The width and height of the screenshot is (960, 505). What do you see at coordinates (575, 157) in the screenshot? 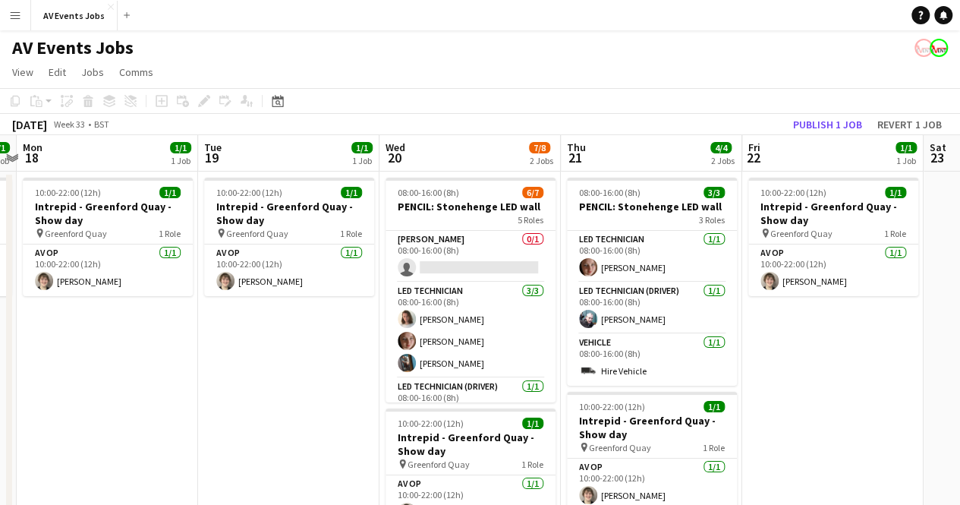
I see `span: 21` at bounding box center [575, 157].